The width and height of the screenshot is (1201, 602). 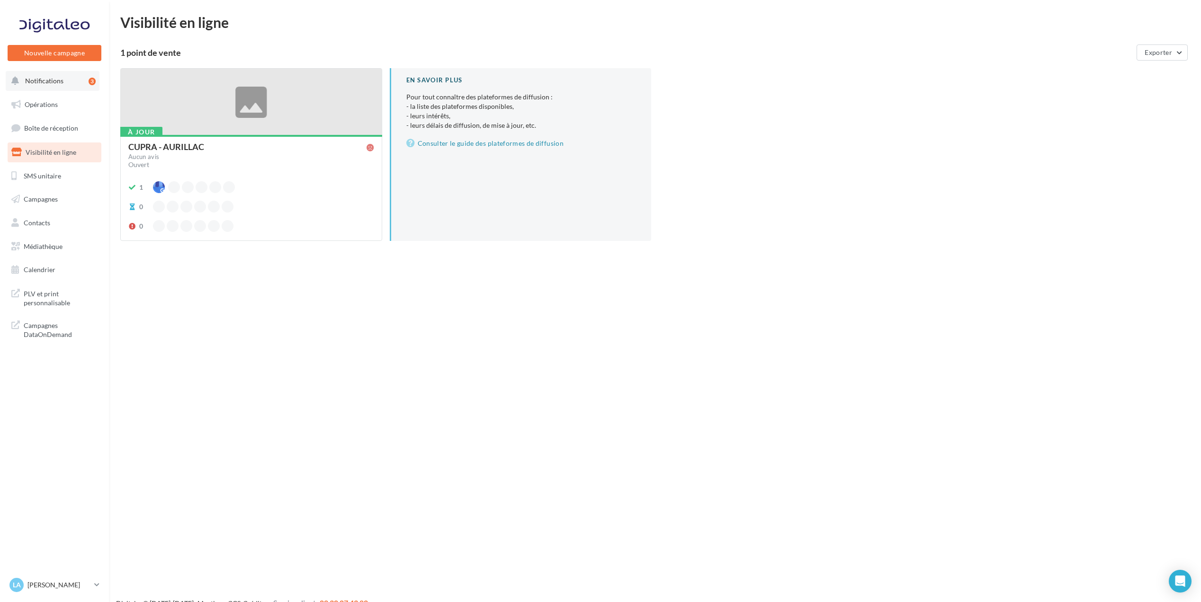 I want to click on a: Campagnes, so click(x=54, y=199).